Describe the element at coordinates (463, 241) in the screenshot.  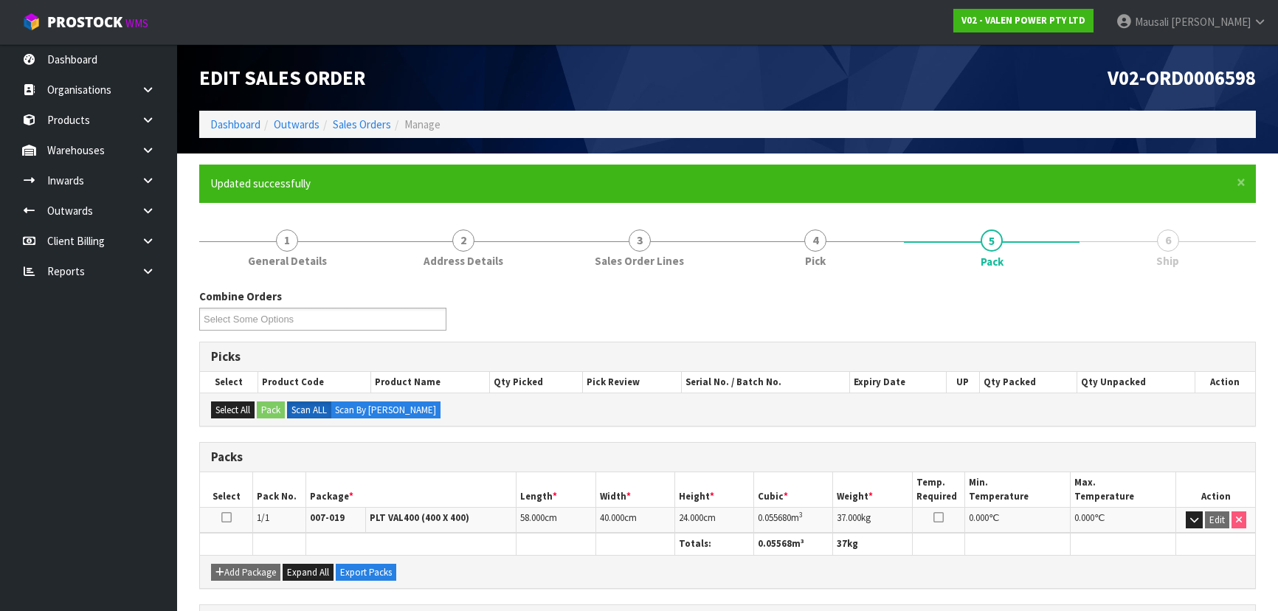
I see `span: 2` at that location.